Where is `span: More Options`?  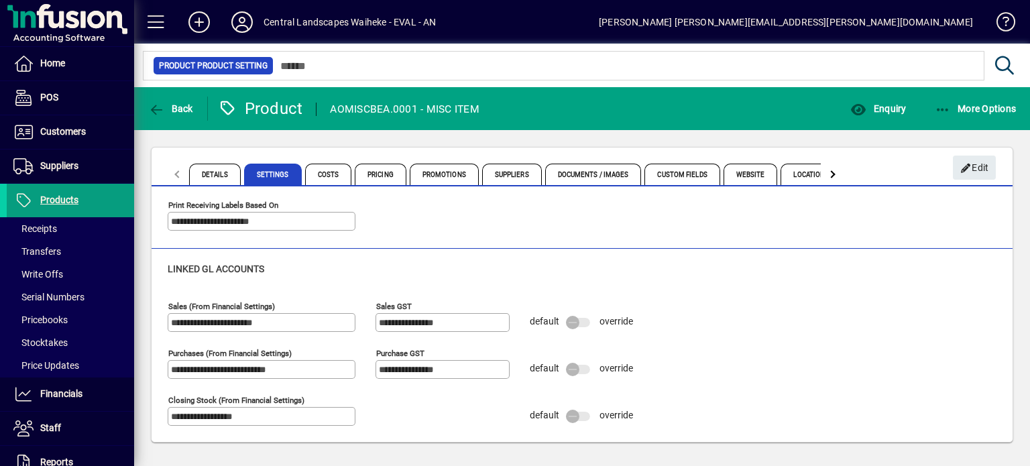 span: More Options is located at coordinates (976, 109).